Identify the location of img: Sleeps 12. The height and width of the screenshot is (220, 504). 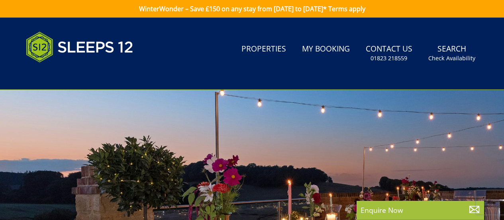
(80, 47).